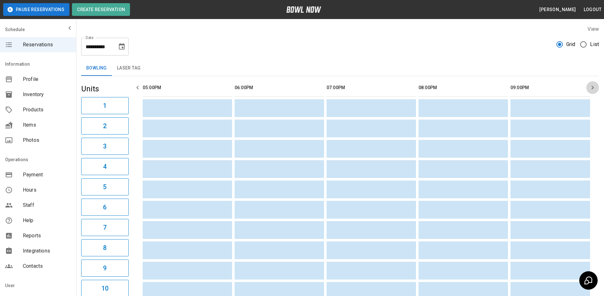 The height and width of the screenshot is (296, 604). I want to click on img: logo, so click(304, 10).